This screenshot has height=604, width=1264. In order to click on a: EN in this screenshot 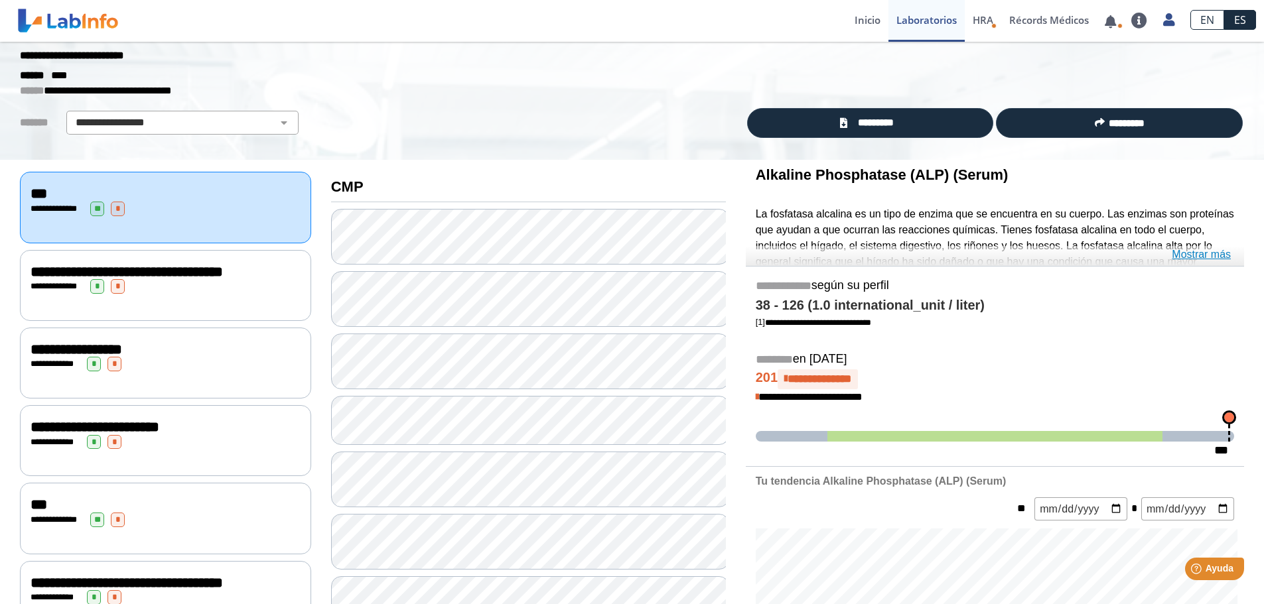, I will do `click(1207, 20)`.